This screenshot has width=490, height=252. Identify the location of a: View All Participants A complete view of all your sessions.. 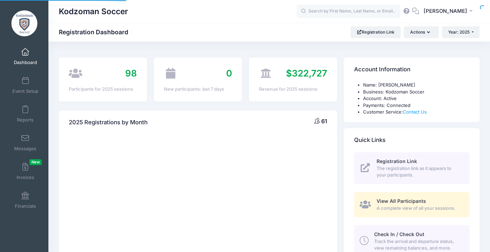
(412, 204).